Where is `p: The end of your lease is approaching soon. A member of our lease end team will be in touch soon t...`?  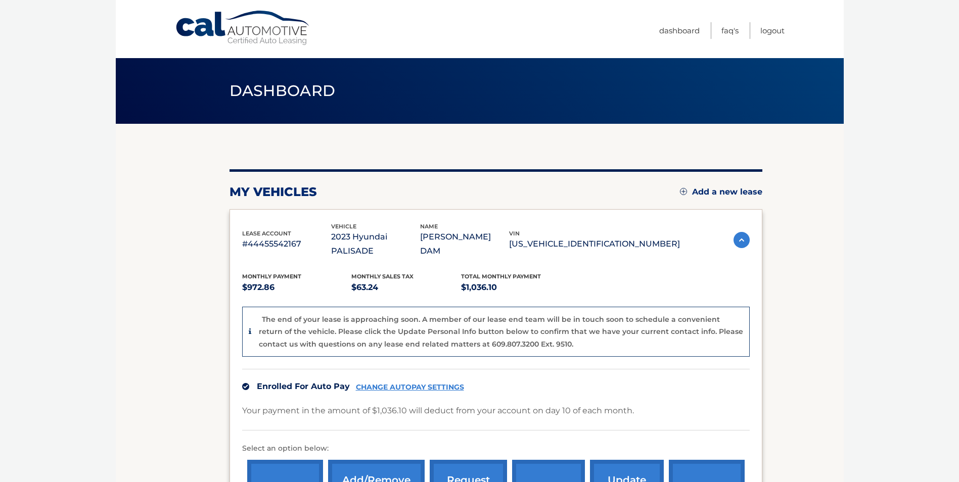 p: The end of your lease is approaching soon. A member of our lease end team will be in touch soon t... is located at coordinates (501, 331).